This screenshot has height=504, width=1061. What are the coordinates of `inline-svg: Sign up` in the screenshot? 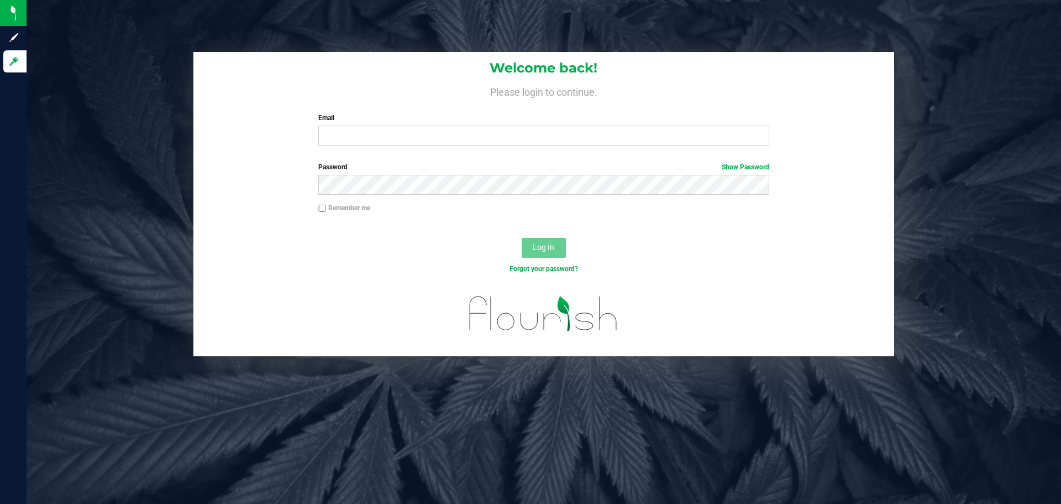 It's located at (14, 38).